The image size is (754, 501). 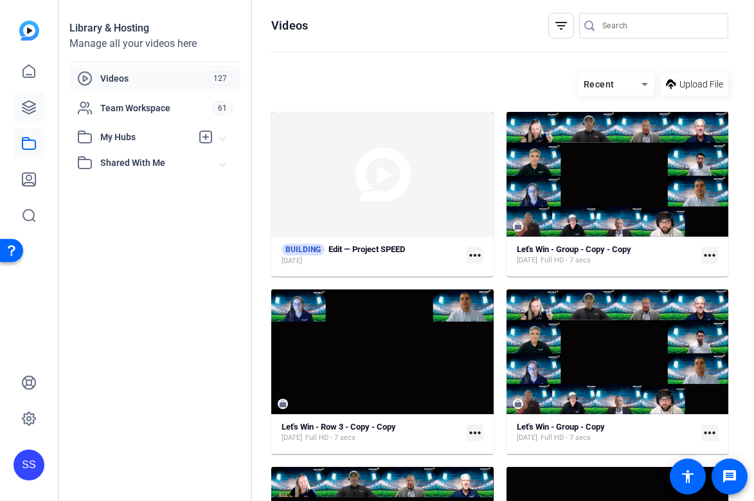 What do you see at coordinates (561, 26) in the screenshot?
I see `mat-icon: filter_list` at bounding box center [561, 26].